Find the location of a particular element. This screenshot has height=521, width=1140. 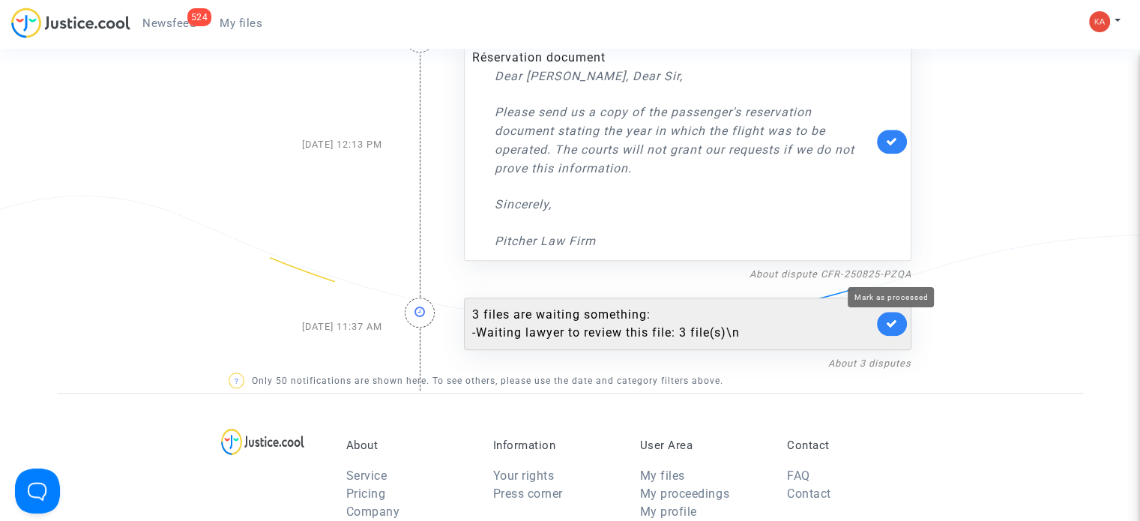

a: Contact is located at coordinates (809, 493).